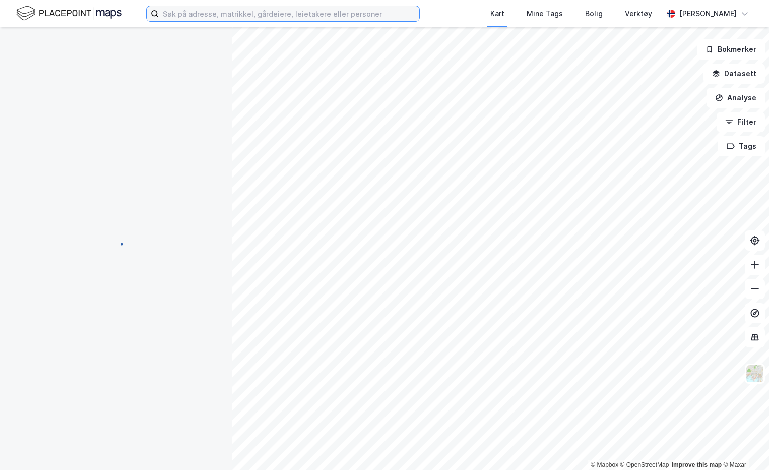 Image resolution: width=769 pixels, height=470 pixels. Describe the element at coordinates (498, 14) in the screenshot. I see `div: Kart` at that location.